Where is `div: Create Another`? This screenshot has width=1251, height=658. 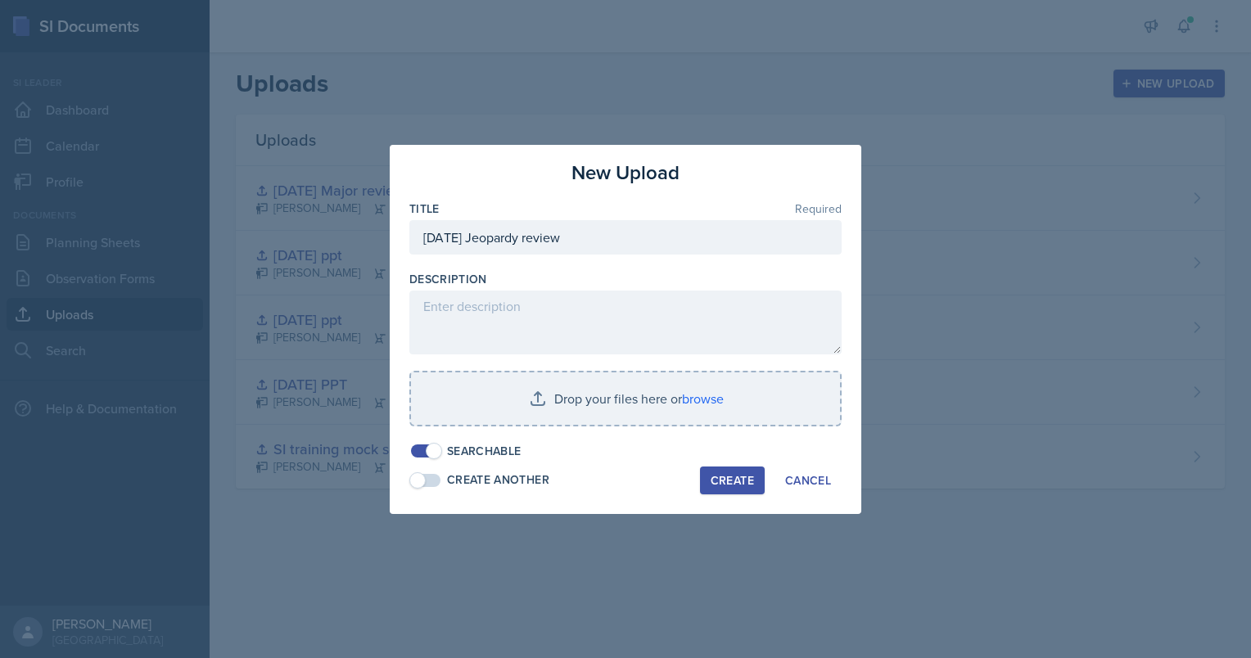 div: Create Another is located at coordinates (498, 480).